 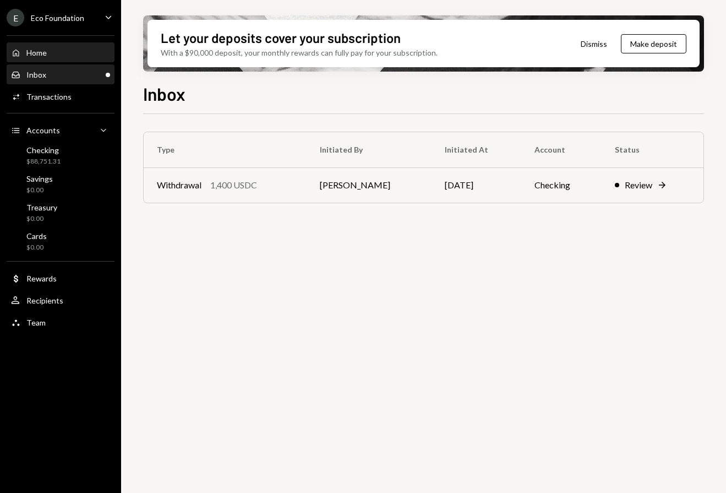 I want to click on td: Checking, so click(x=561, y=185).